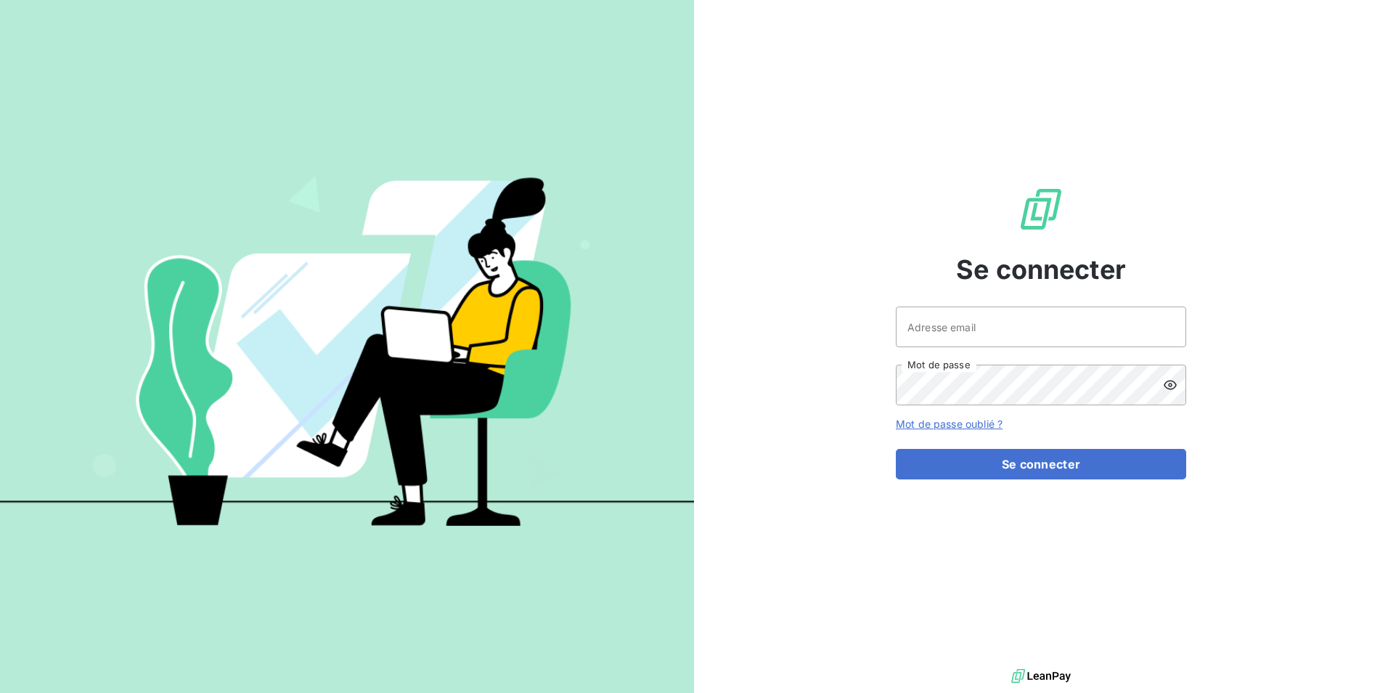 This screenshot has height=693, width=1388. What do you see at coordinates (1041, 209) in the screenshot?
I see `img: Logo LeanPay` at bounding box center [1041, 209].